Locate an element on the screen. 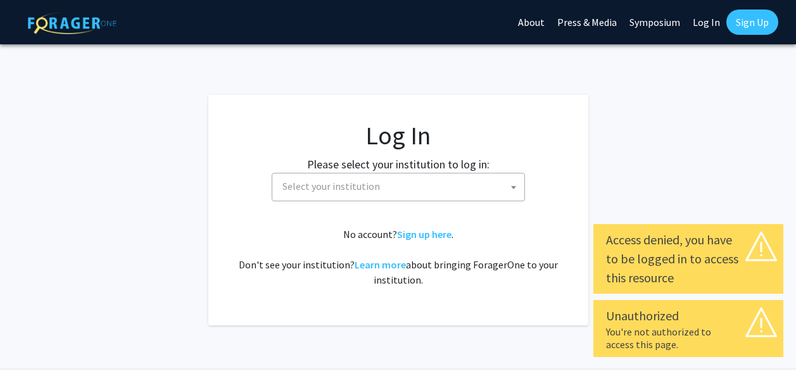 Image resolution: width=796 pixels, height=376 pixels. h1: Log In is located at coordinates (398, 136).